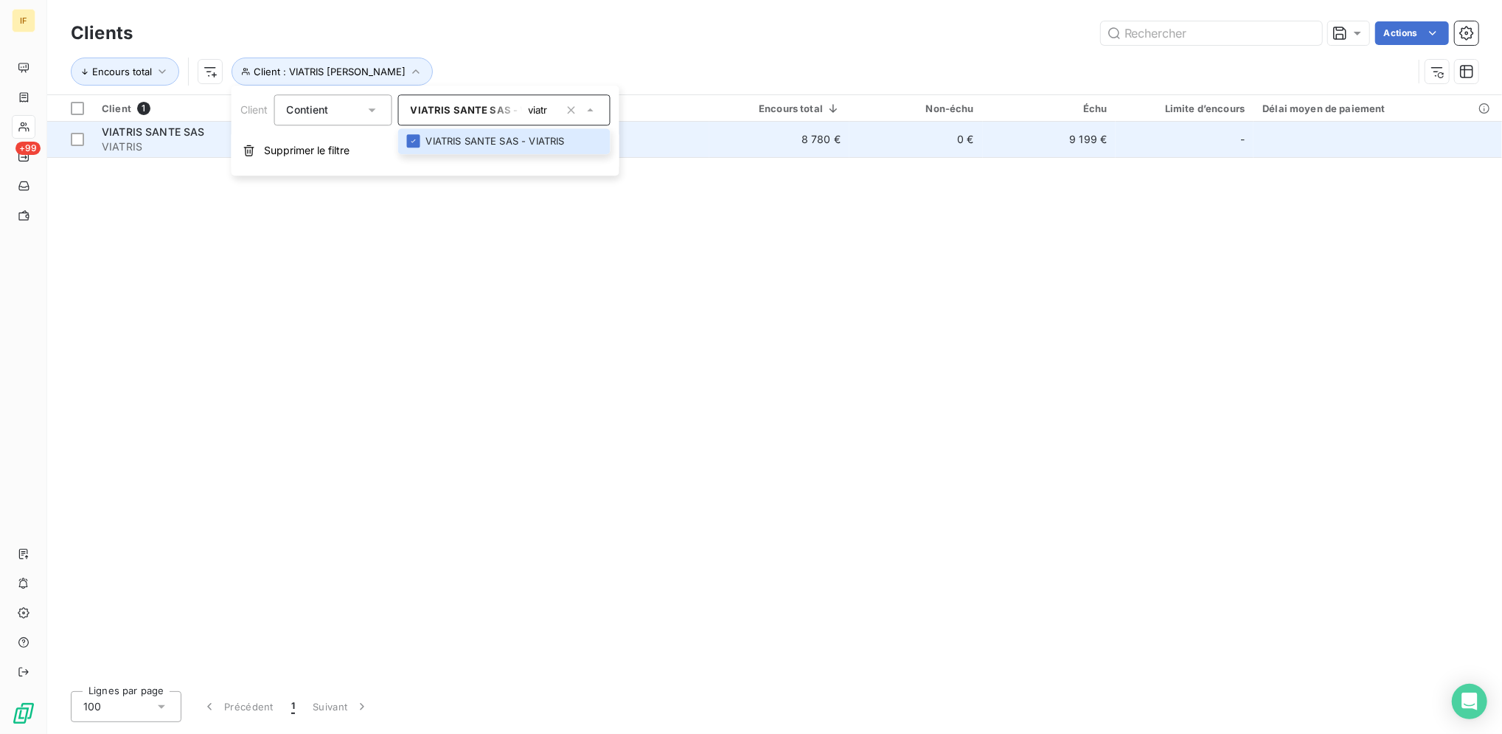 Image resolution: width=1502 pixels, height=734 pixels. I want to click on span: VIATRIS SANTE SAS - VIATRIS, so click(486, 110).